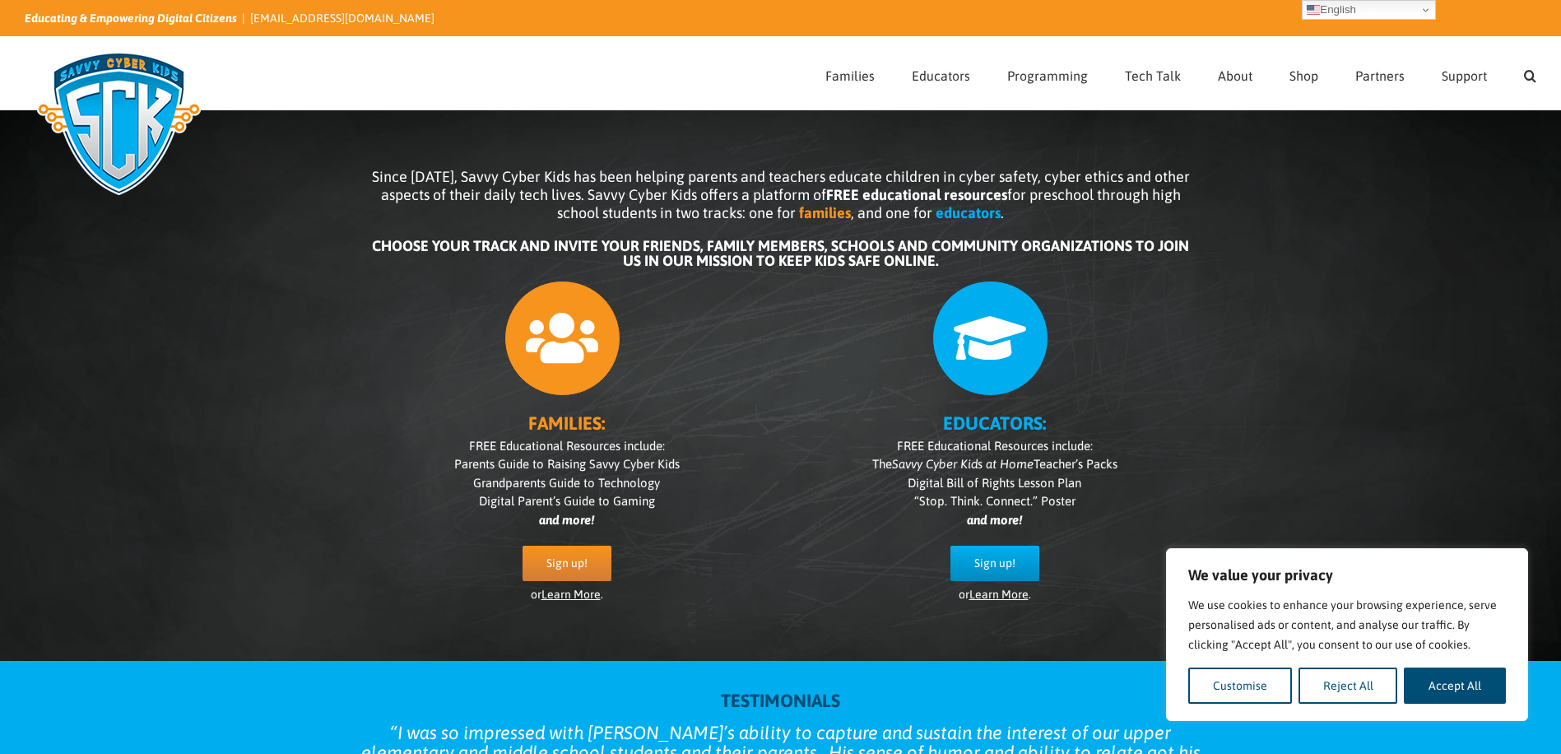 This screenshot has height=754, width=1561. What do you see at coordinates (780, 253) in the screenshot?
I see `b: CHOOSE YOUR TRACK AND INVITE YOUR FRIENDS, FAMILY MEMBERS, SCHOOLS AND COMMUNITY ORGANIZATIONS TO...` at bounding box center [780, 253].